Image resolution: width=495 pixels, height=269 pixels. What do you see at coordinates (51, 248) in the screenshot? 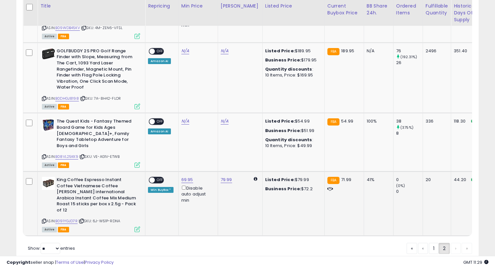
I see `span: Show: entries` at bounding box center [51, 248].